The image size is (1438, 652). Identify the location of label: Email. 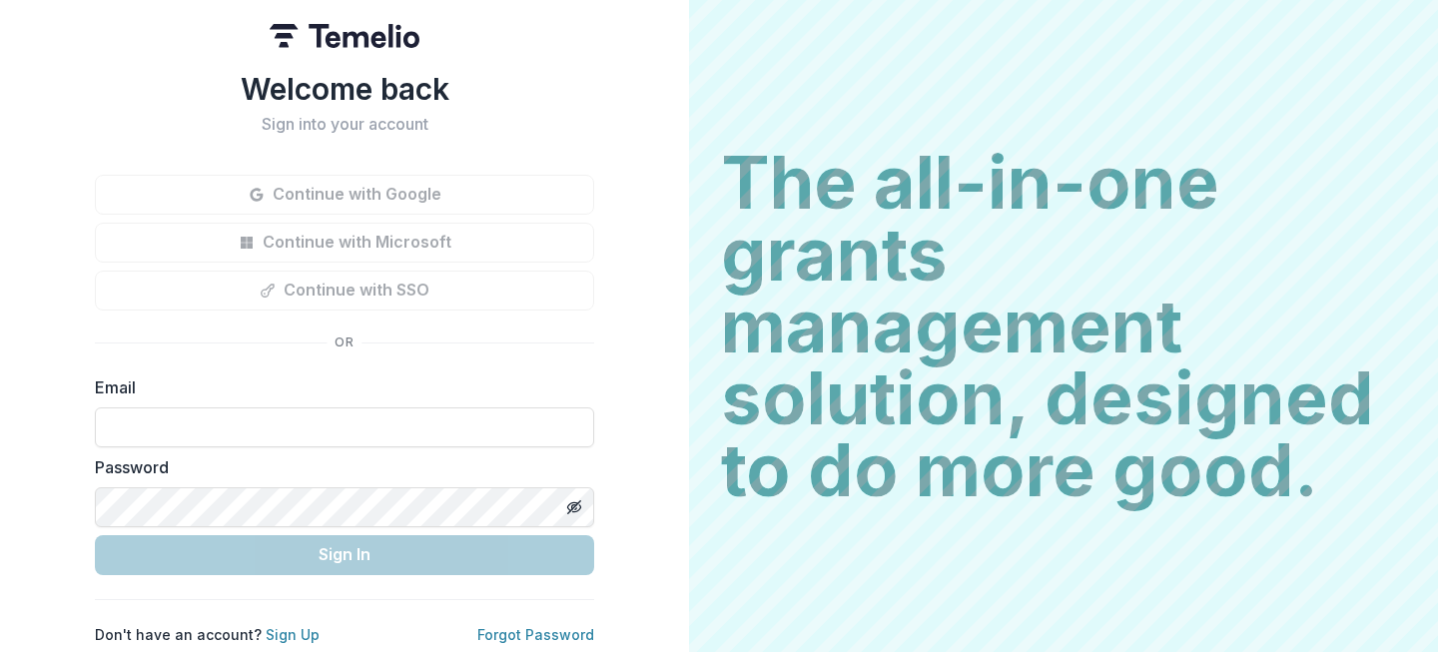
(338, 387).